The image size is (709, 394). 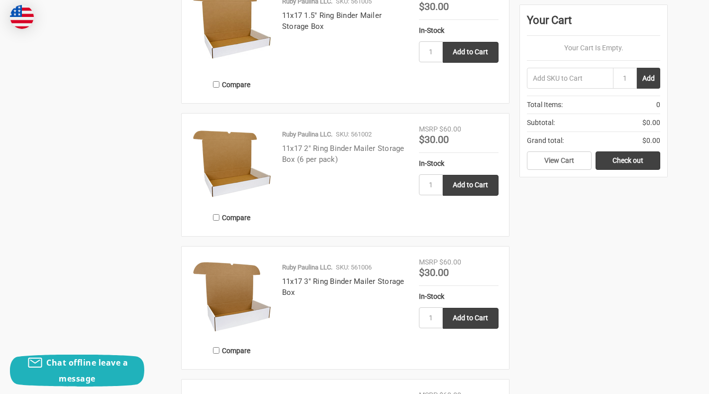 What do you see at coordinates (77, 370) in the screenshot?
I see `button: Chat offline leave a message` at bounding box center [77, 370].